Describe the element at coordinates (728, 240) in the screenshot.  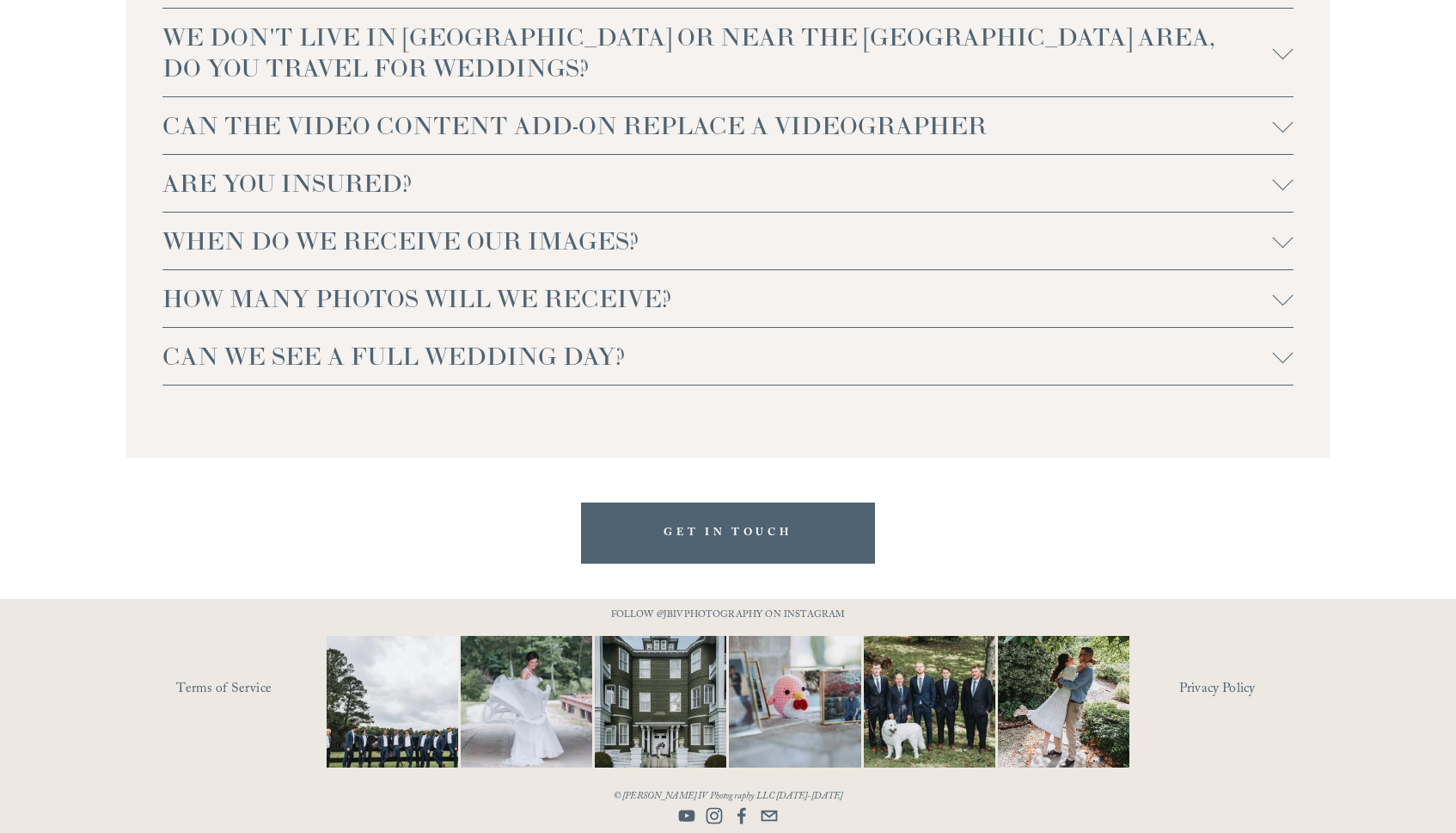
I see `button: WHEN DO WE RECEIVE OUR IMAGES?` at that location.